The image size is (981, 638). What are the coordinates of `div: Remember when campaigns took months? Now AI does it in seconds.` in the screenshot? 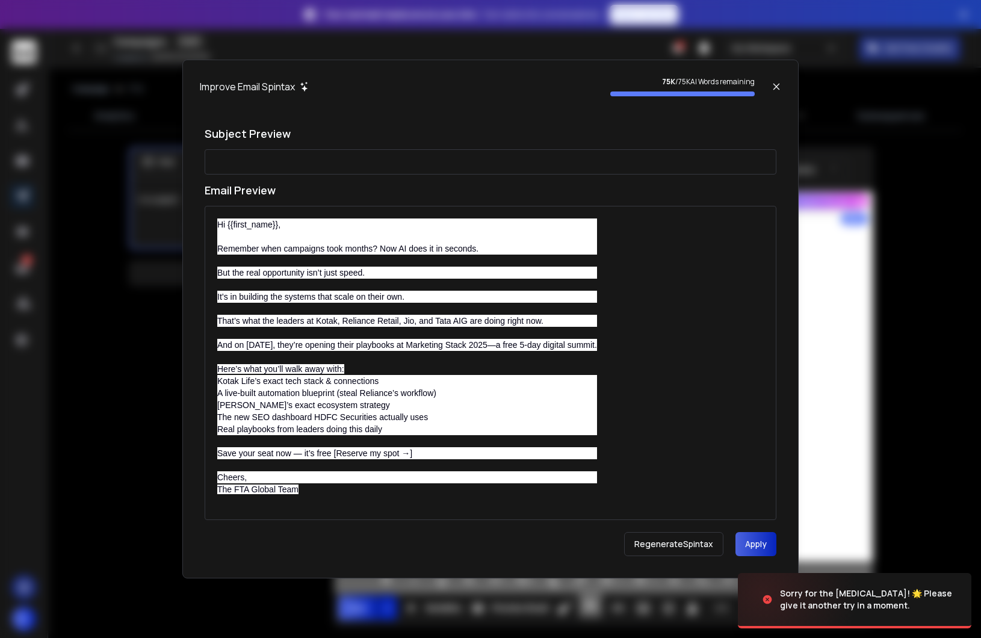 It's located at (407, 249).